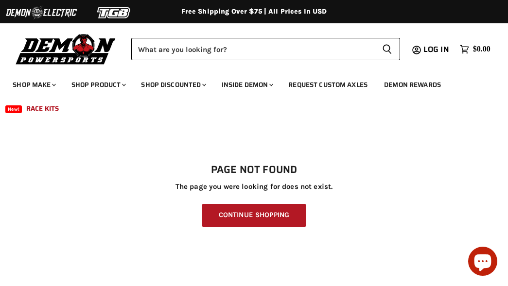  I want to click on button: Search, so click(387, 49).